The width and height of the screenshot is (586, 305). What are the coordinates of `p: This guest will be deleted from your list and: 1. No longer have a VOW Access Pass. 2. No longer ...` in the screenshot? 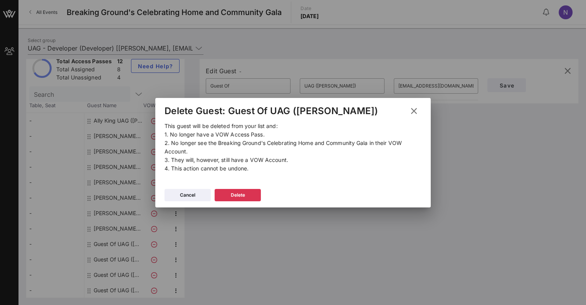 It's located at (293, 147).